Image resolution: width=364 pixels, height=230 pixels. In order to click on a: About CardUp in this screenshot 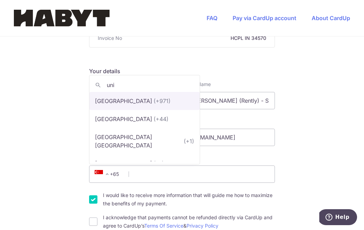, I will do `click(330, 18)`.